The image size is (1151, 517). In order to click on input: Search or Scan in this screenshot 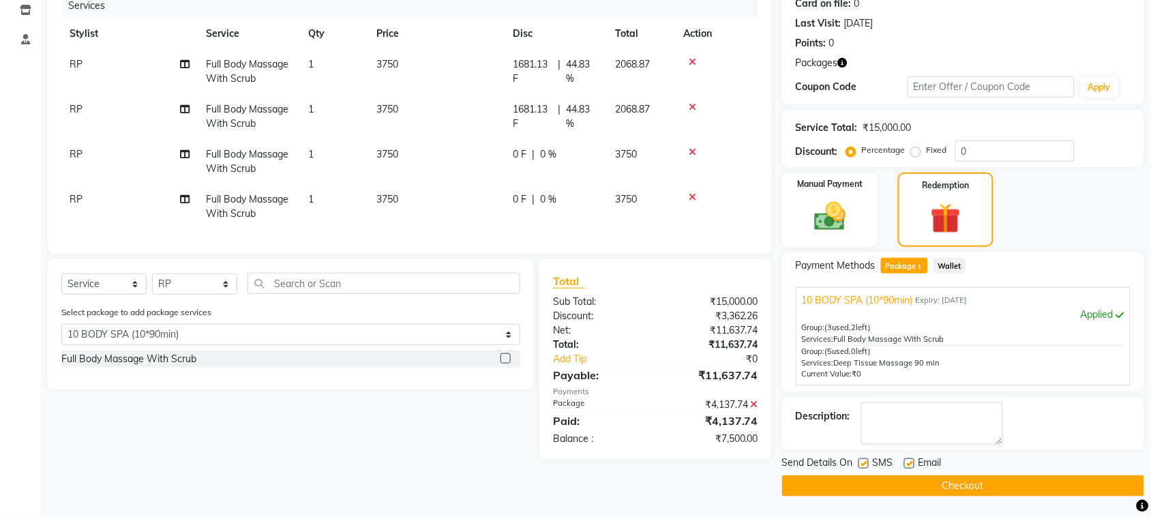, I will do `click(384, 283)`.